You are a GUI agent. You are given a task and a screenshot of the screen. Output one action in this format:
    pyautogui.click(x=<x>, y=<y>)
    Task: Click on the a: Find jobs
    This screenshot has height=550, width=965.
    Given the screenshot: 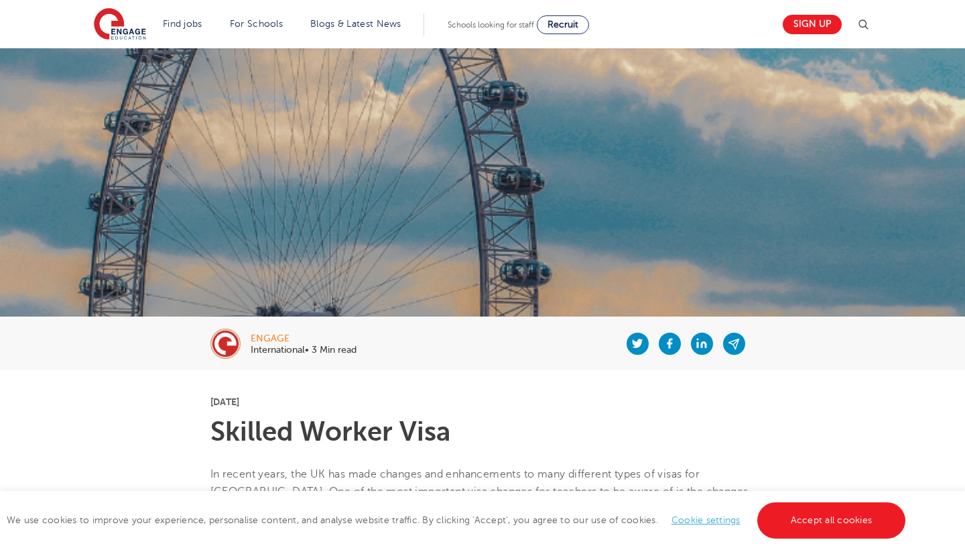 What is the action you would take?
    pyautogui.click(x=182, y=23)
    